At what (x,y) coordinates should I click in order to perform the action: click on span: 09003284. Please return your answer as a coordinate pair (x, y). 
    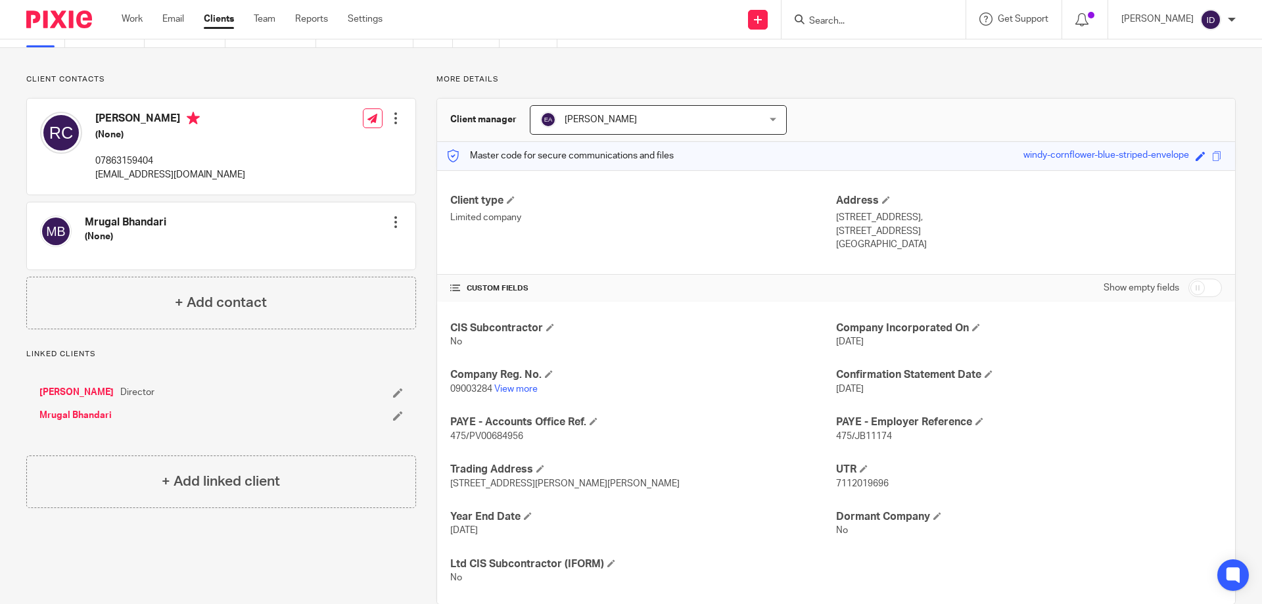
    Looking at the image, I should click on (471, 389).